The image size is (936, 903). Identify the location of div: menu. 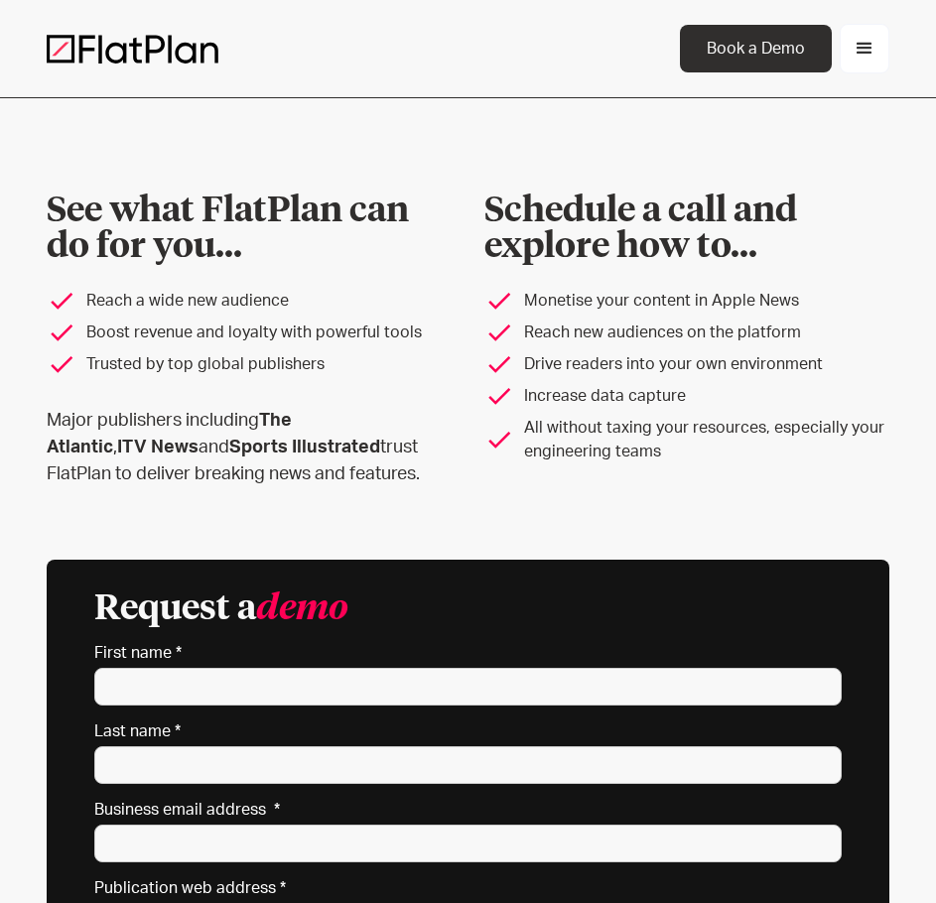
(865, 49).